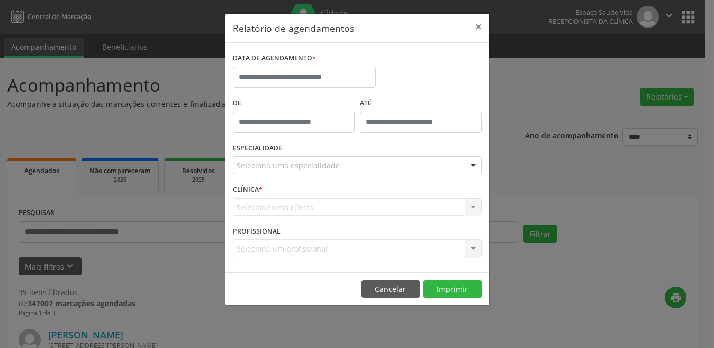 The height and width of the screenshot is (348, 714). What do you see at coordinates (293, 28) in the screenshot?
I see `h5: Relatório de agendamentos` at bounding box center [293, 28].